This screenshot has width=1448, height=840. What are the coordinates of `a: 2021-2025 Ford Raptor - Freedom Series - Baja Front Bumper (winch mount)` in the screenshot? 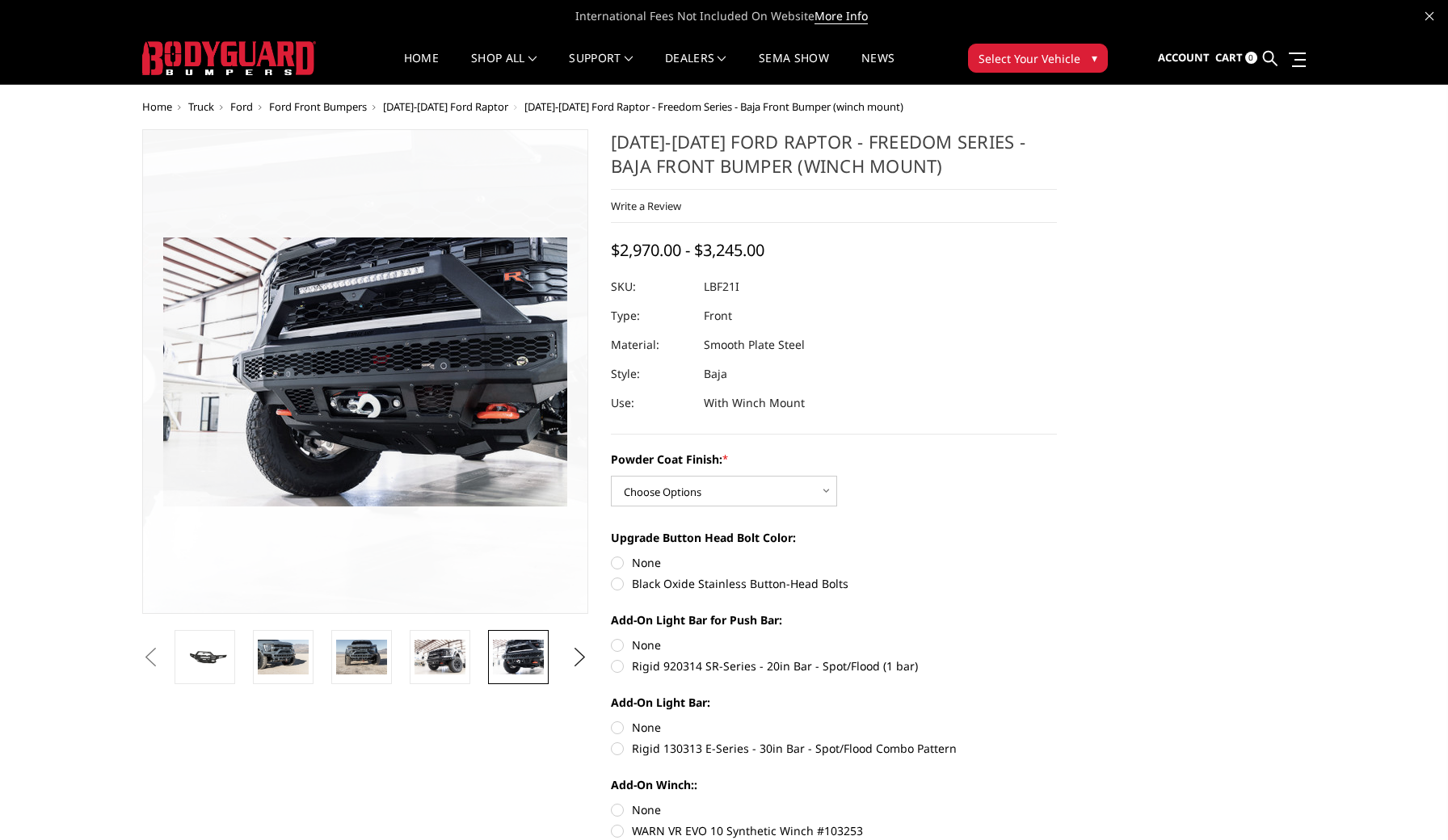 It's located at (365, 372).